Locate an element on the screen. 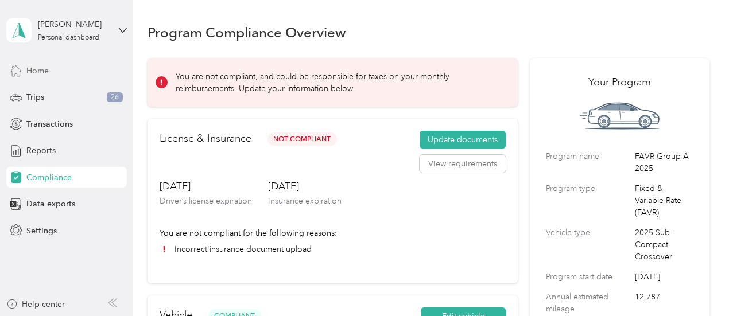  span: 2025 Sub-Compact Crossover is located at coordinates (664, 245).